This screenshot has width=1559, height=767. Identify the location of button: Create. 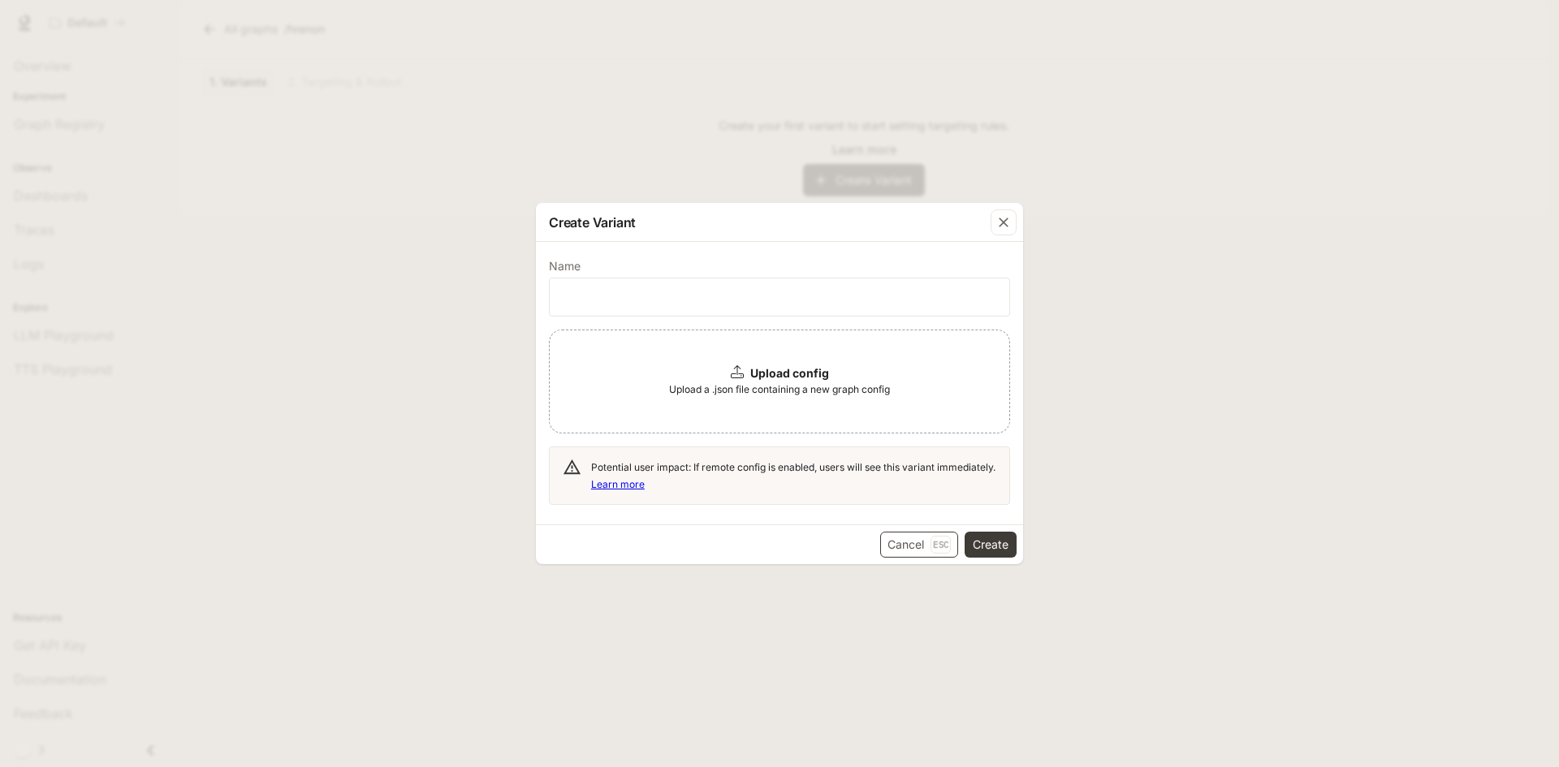
(990, 545).